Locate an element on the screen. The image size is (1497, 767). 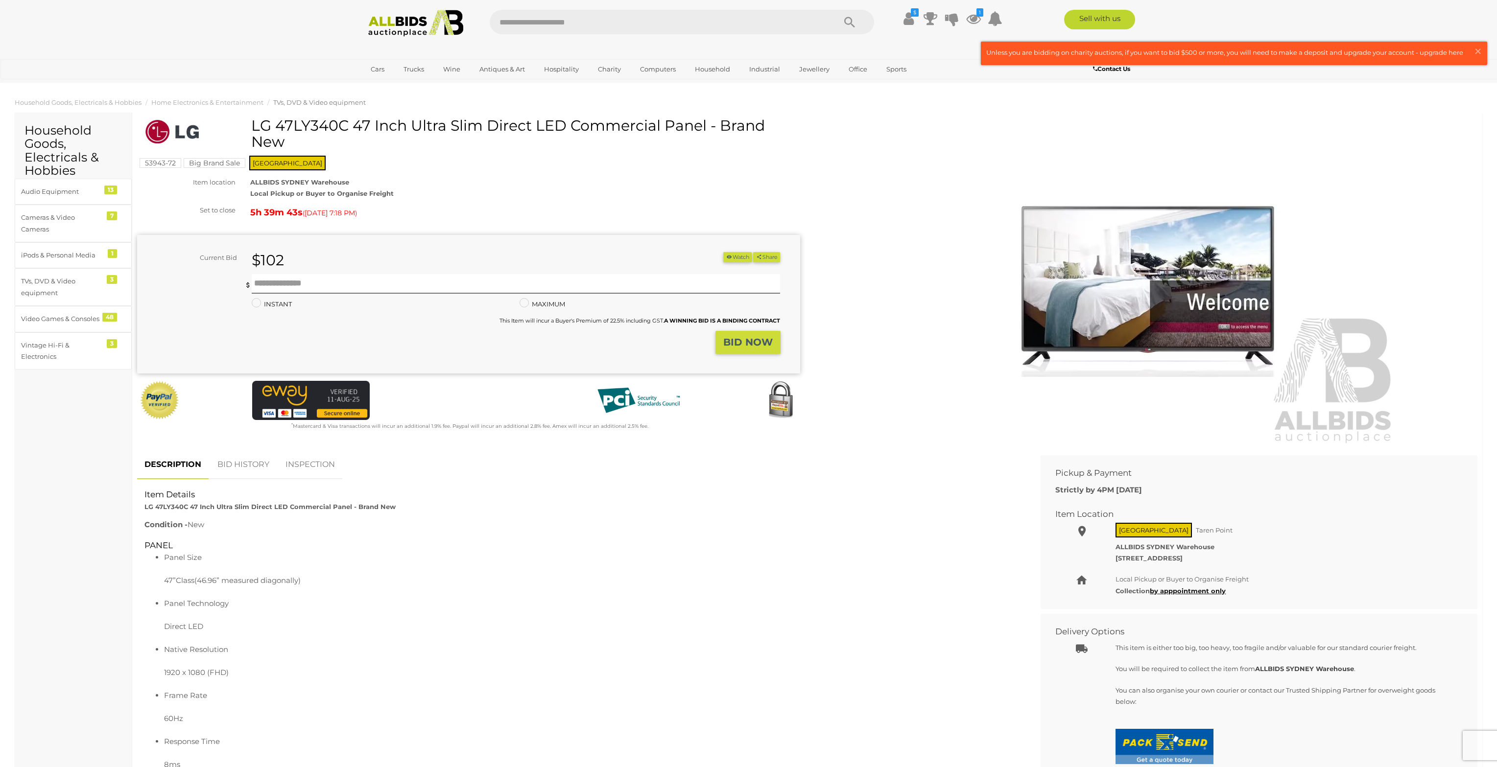
p: Response Time is located at coordinates (591, 741).